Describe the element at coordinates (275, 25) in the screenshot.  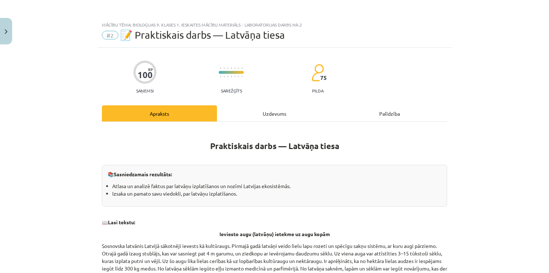
I see `div: Mācību tēma: Bioloģijas 9. klases 1. ieskaites mācību materiāls - laboratorijas darbs nr.2` at that location.